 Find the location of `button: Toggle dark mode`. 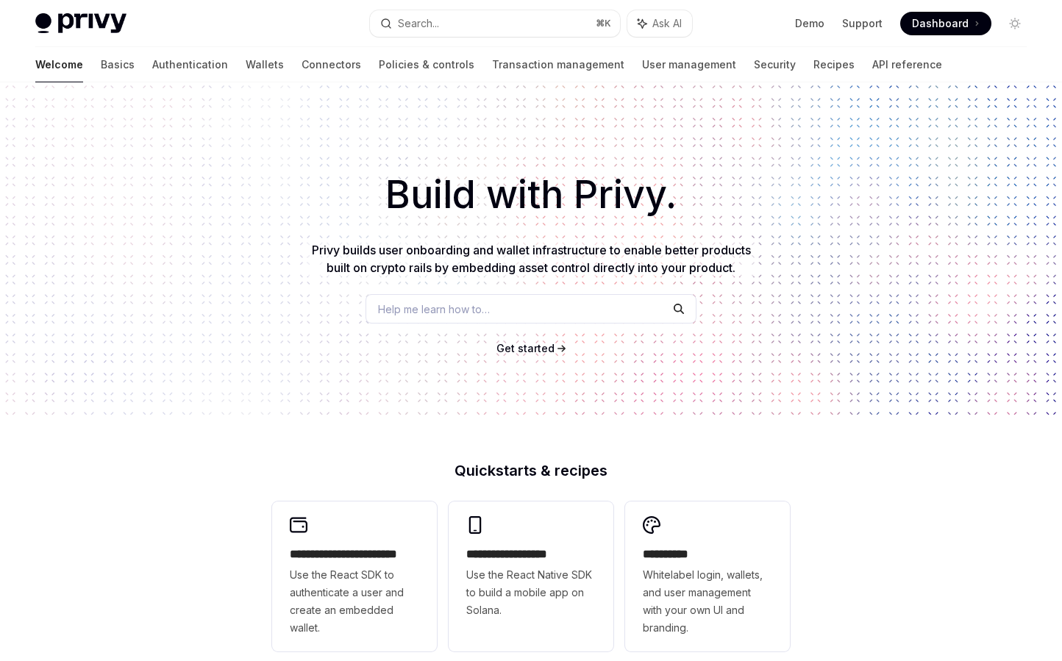

button: Toggle dark mode is located at coordinates (1015, 24).